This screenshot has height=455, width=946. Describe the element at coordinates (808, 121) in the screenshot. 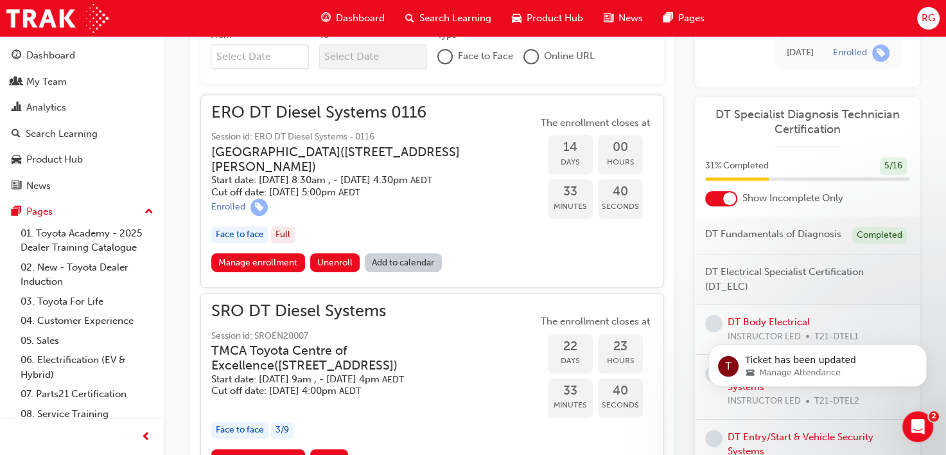

I see `span: DT Specialist Diagnosis Technician Certification` at that location.